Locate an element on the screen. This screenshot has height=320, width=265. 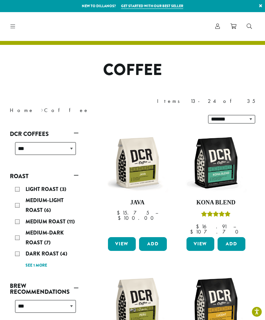
a: Get started with our best seller is located at coordinates (152, 6).